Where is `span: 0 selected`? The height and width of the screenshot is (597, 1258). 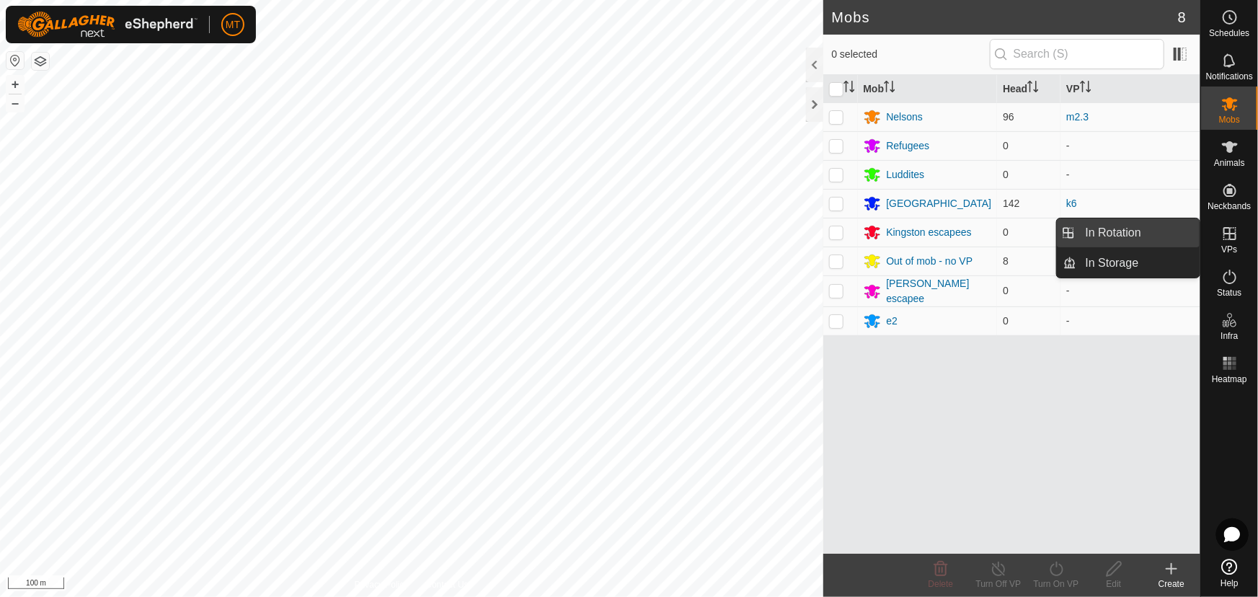 span: 0 selected is located at coordinates (911, 54).